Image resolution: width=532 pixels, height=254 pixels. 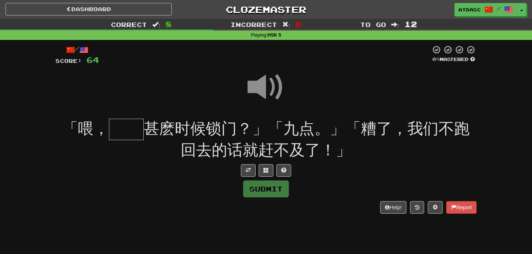 What do you see at coordinates (411, 24) in the screenshot?
I see `span: 12` at bounding box center [411, 24].